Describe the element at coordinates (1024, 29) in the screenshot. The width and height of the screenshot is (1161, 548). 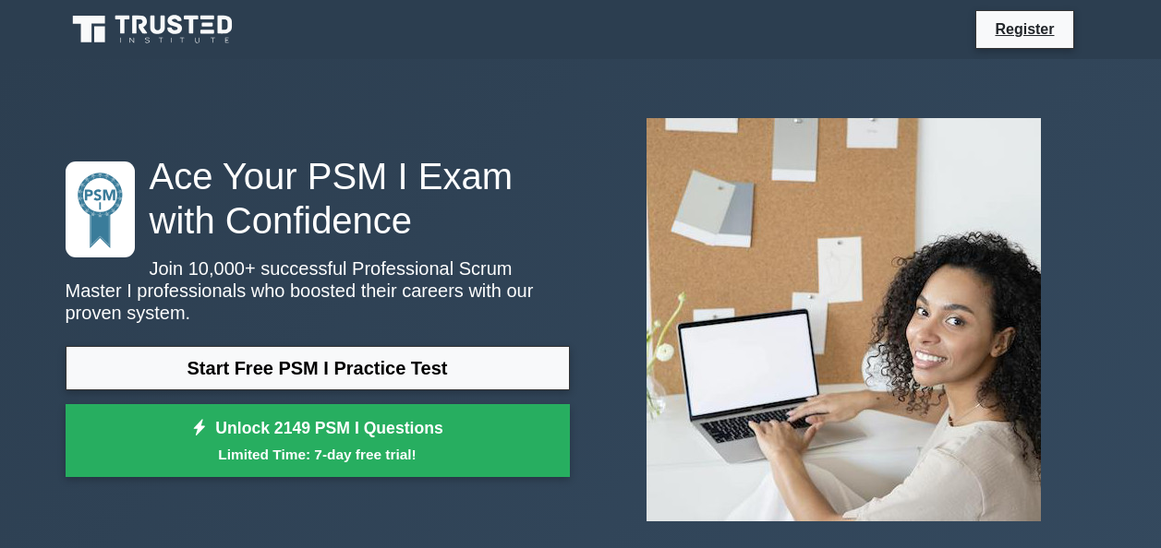
I see `a: Register` at that location.